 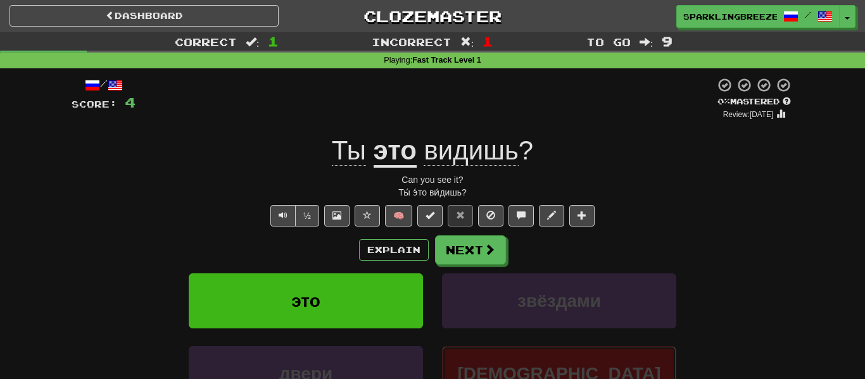 I want to click on span: To go, so click(x=609, y=42).